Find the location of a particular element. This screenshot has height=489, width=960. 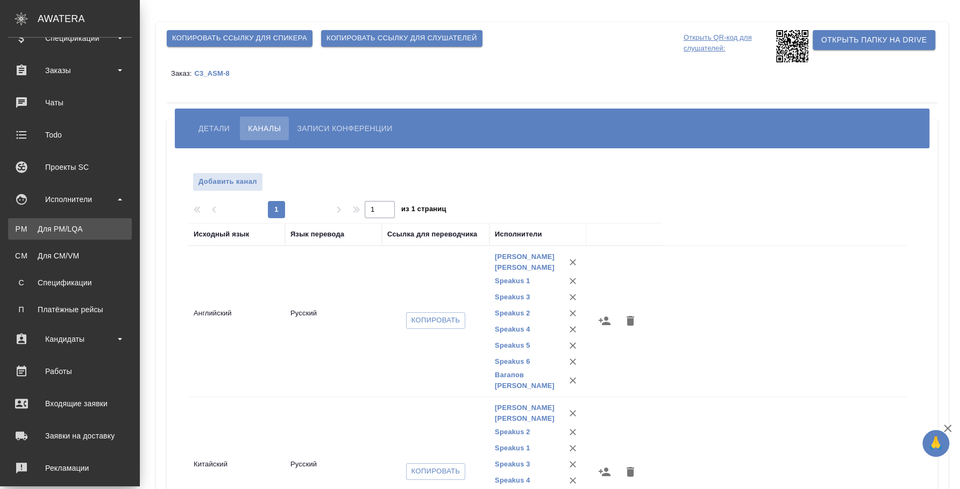

div: Платёжные рейсы is located at coordinates (70, 310).